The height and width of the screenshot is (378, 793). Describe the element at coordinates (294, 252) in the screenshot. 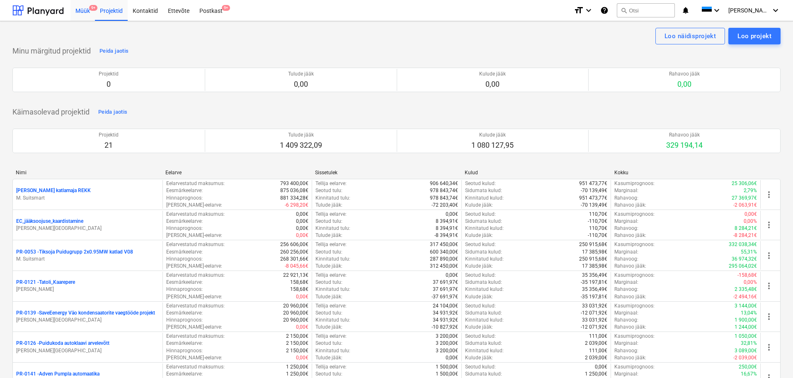

I see `p: 260 256,00€` at that location.